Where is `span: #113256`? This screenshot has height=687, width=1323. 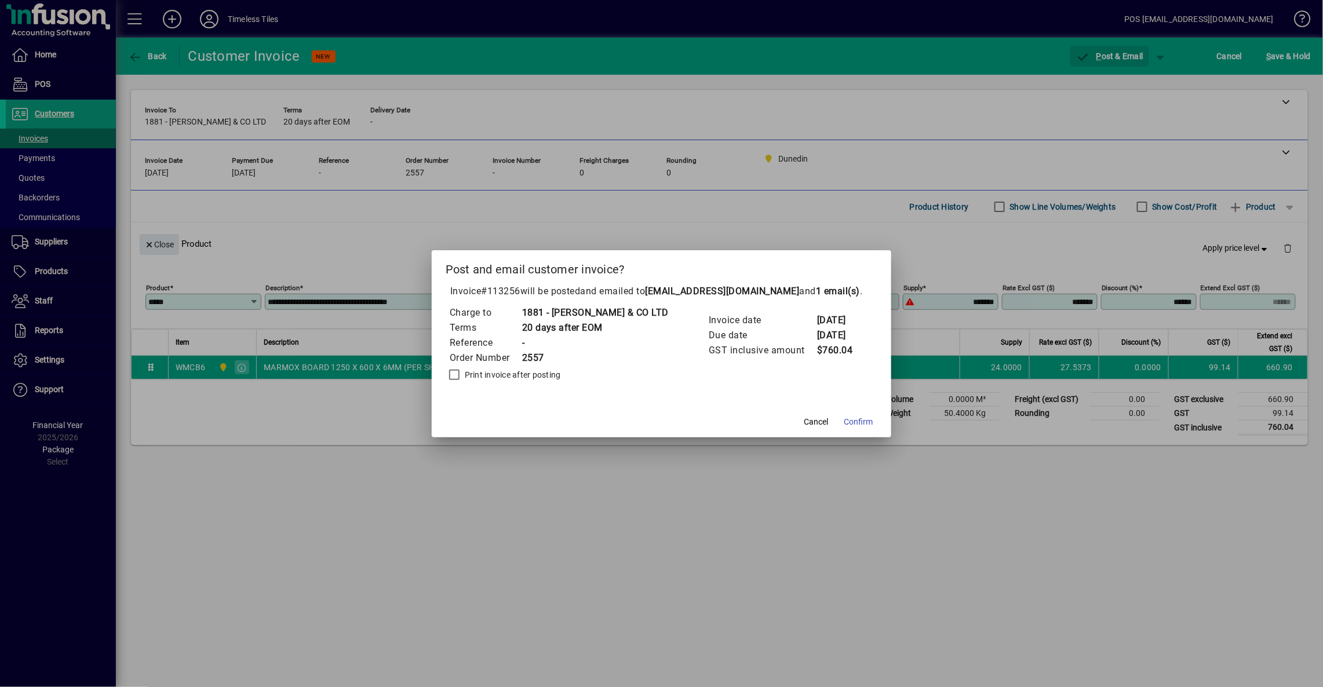
span: #113256 is located at coordinates (501, 291).